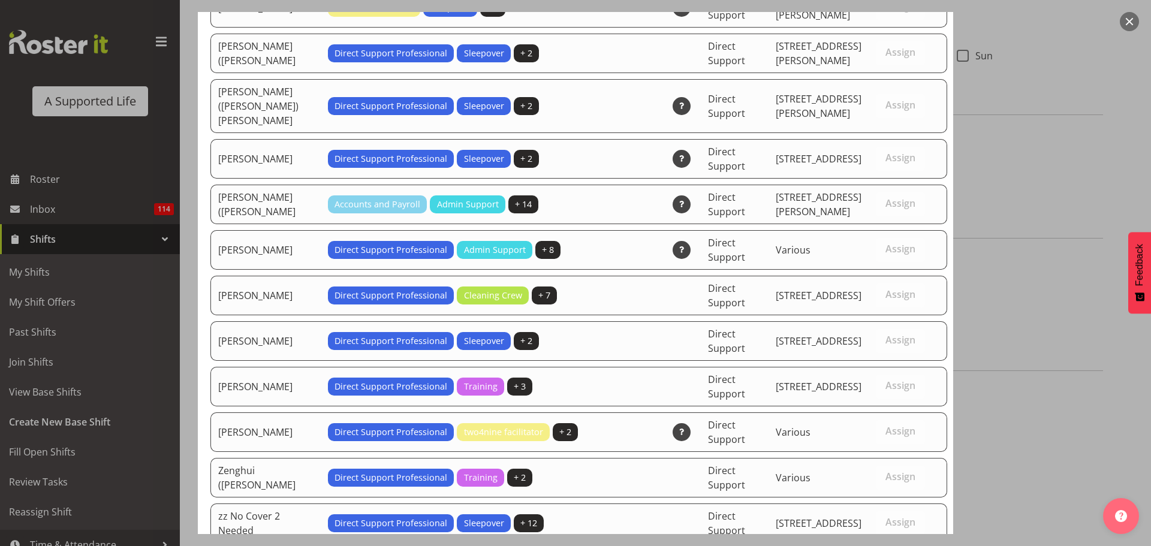 This screenshot has width=1151, height=546. What do you see at coordinates (377, 205) in the screenshot?
I see `span: Accounts and Payroll` at bounding box center [377, 205].